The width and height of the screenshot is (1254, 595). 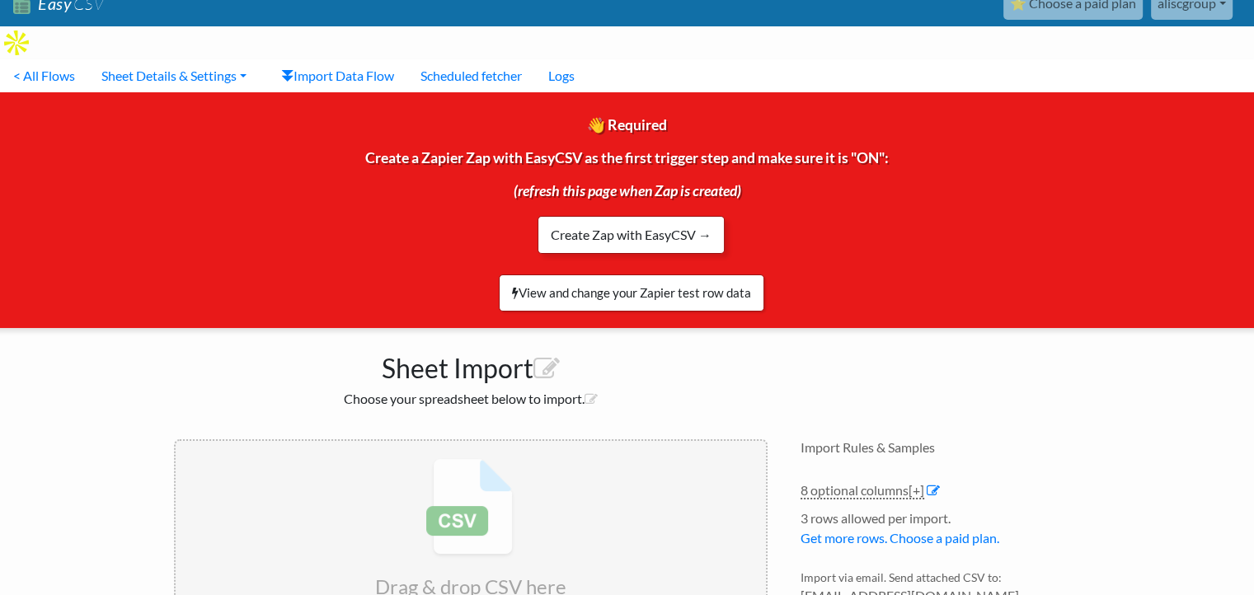 What do you see at coordinates (628, 191) in the screenshot?
I see `i: (refresh this page when Zap is created)` at bounding box center [628, 191].